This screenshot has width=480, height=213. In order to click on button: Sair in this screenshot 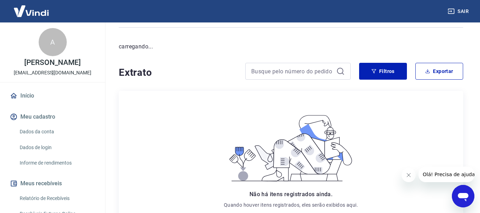, I will do `click(459, 11)`.